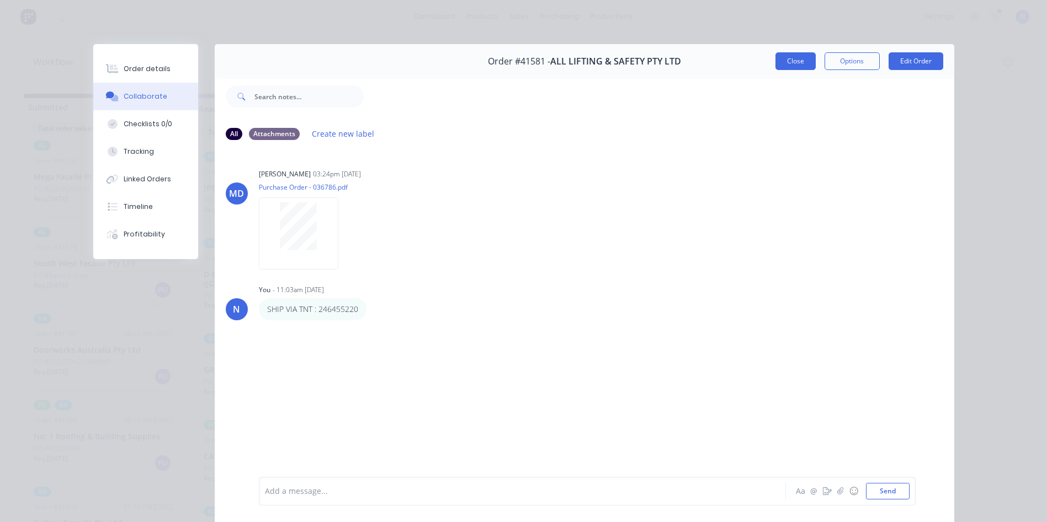  I want to click on button: Close, so click(795, 61).